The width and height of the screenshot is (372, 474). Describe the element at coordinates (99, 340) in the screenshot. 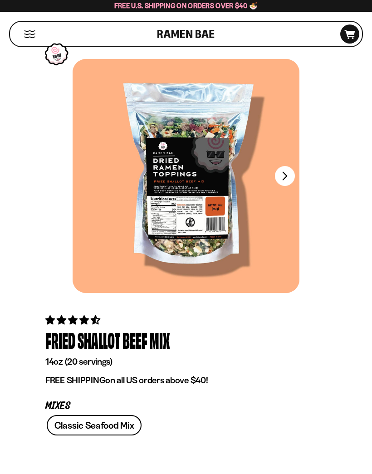

I see `div: Shallot` at that location.